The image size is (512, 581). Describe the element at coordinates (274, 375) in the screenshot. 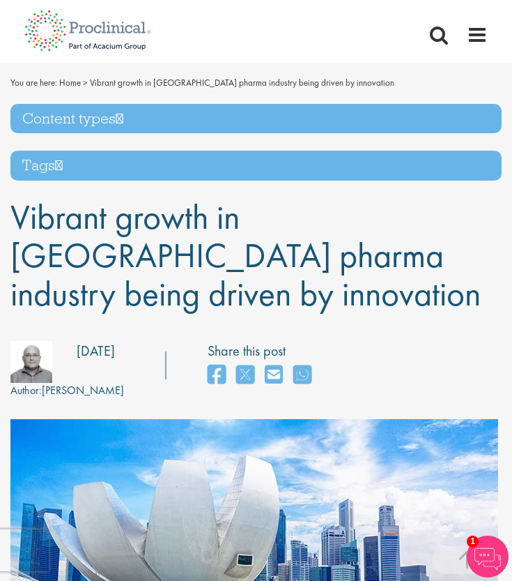

I see `a: share on email` at that location.